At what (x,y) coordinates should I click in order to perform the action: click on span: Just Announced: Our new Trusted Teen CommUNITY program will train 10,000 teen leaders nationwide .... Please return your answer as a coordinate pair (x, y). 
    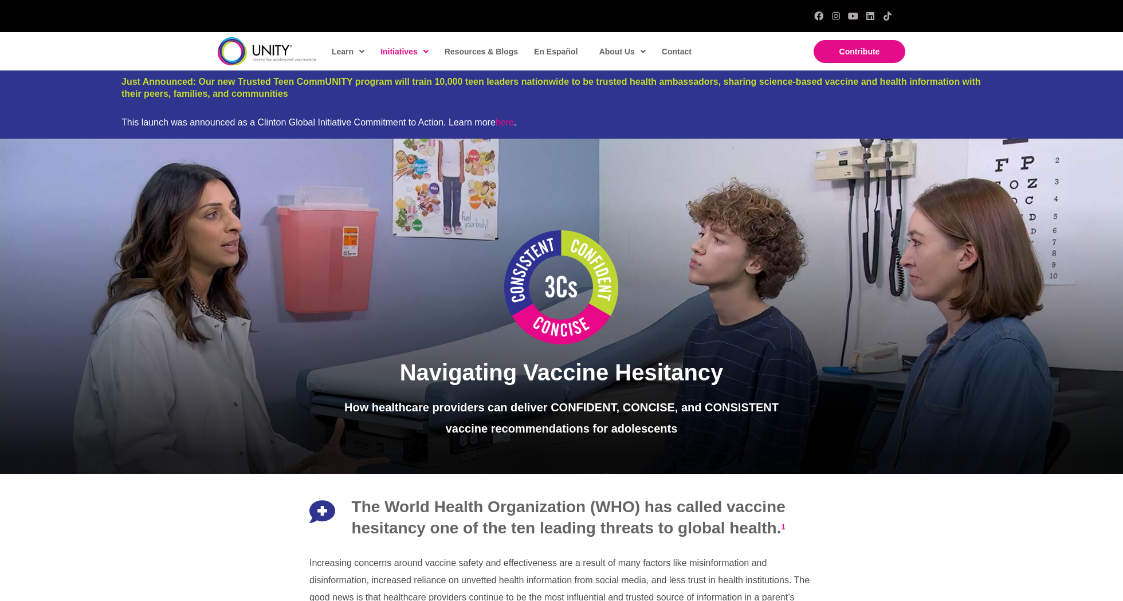
    Looking at the image, I should click on (551, 88).